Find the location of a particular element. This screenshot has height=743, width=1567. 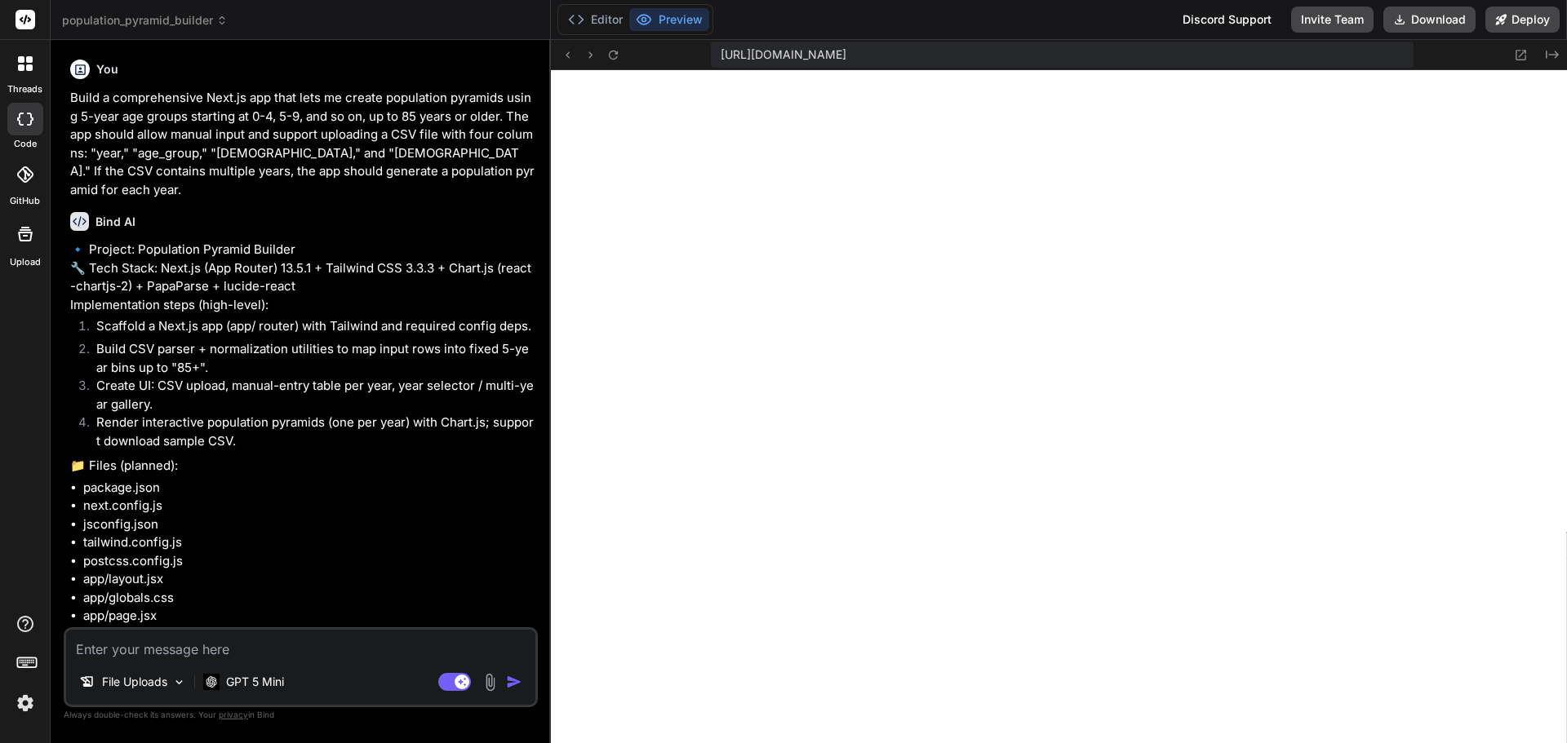

img: settings is located at coordinates (25, 703).